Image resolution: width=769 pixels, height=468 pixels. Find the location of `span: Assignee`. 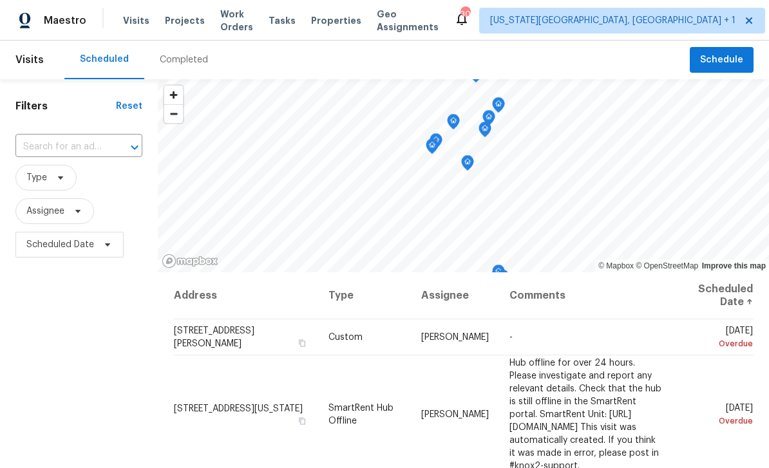

span: Assignee is located at coordinates (45, 211).